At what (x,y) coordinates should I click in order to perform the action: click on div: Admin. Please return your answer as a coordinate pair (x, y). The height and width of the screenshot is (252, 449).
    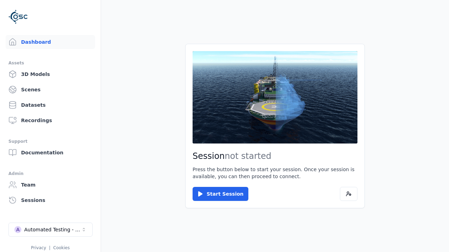
    Looking at the image, I should click on (50, 174).